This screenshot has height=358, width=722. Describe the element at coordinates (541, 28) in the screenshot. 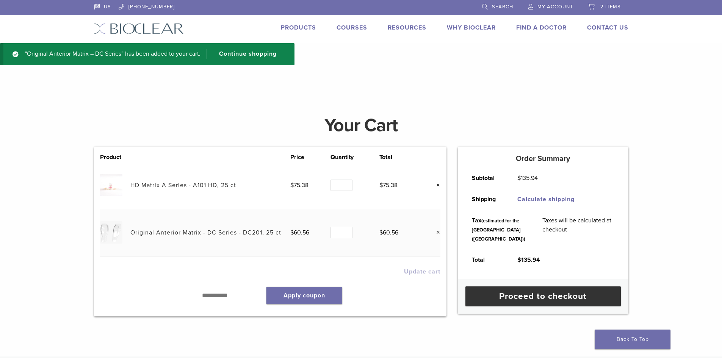

I see `a: Find A Doctor` at that location.